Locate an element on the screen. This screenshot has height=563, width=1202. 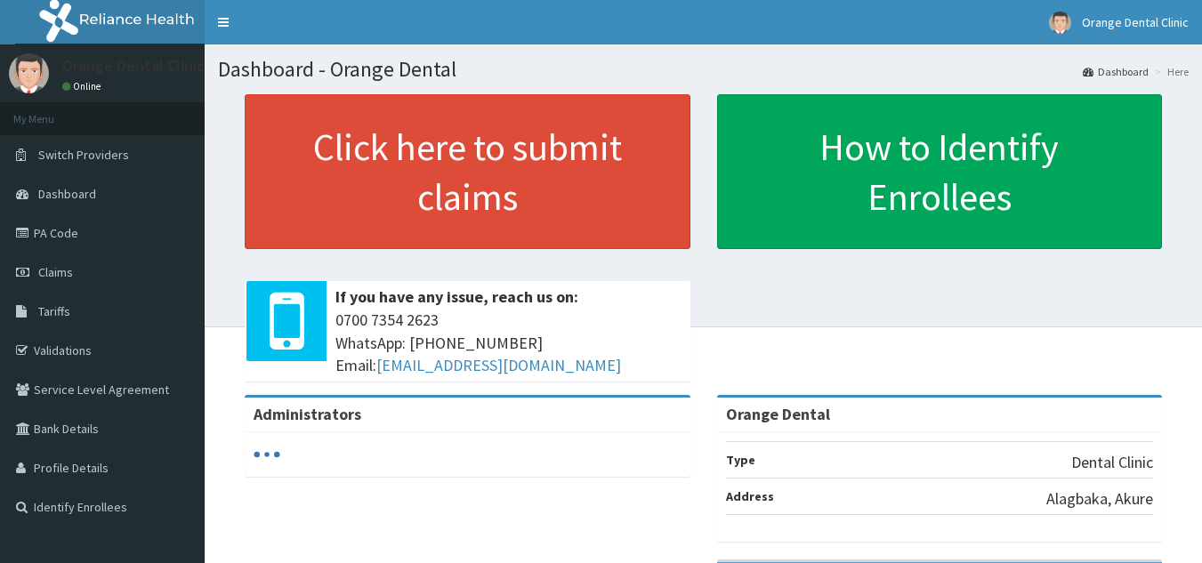
b: Administrators is located at coordinates (307, 414).